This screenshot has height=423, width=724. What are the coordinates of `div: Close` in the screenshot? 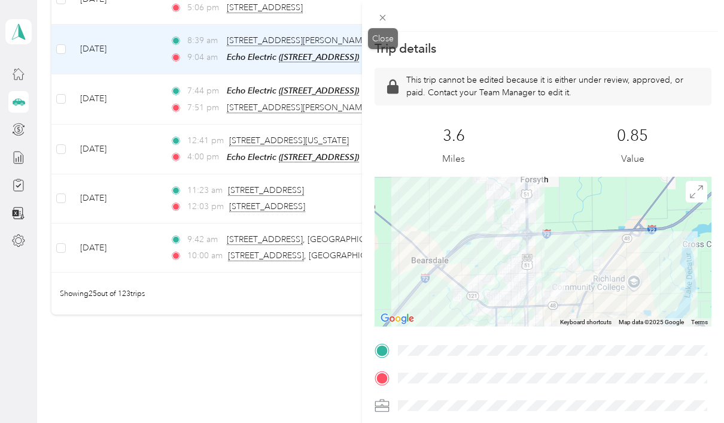 It's located at (383, 38).